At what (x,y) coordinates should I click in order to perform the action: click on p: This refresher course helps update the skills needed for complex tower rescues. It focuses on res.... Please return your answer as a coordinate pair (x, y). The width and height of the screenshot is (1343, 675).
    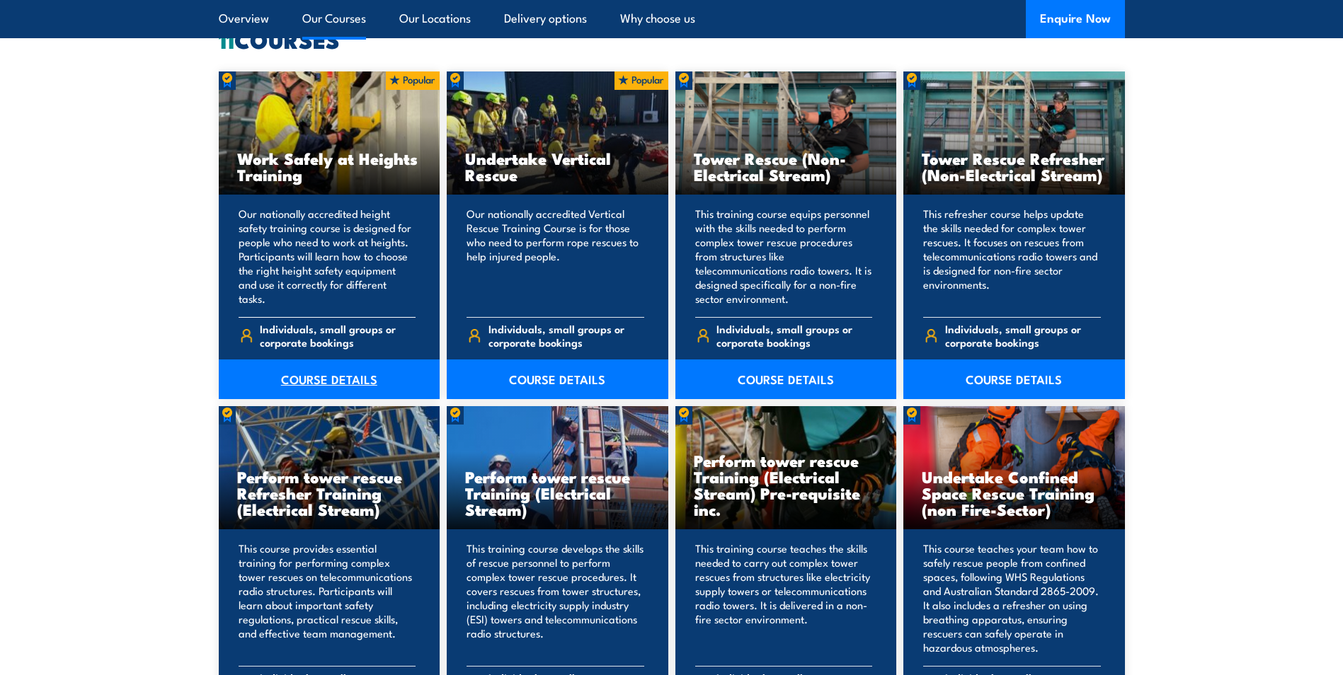
    Looking at the image, I should click on (1011, 256).